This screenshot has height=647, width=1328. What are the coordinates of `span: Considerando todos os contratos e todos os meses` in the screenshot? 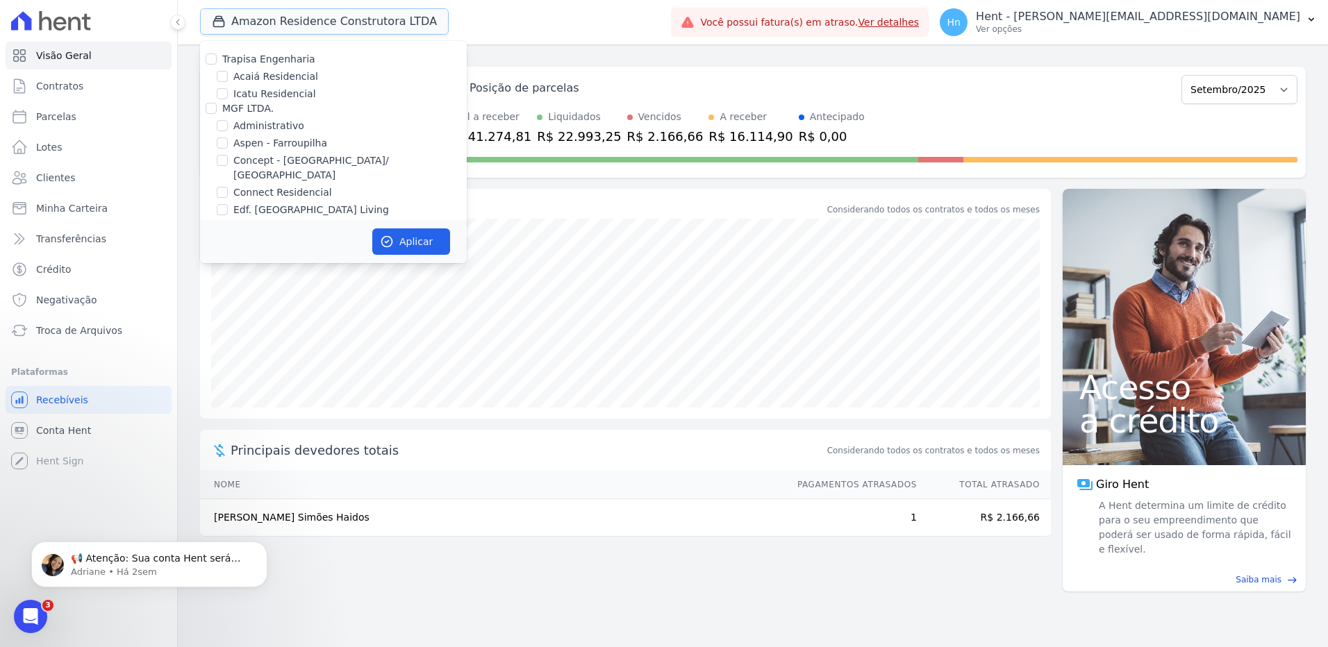 It's located at (933, 451).